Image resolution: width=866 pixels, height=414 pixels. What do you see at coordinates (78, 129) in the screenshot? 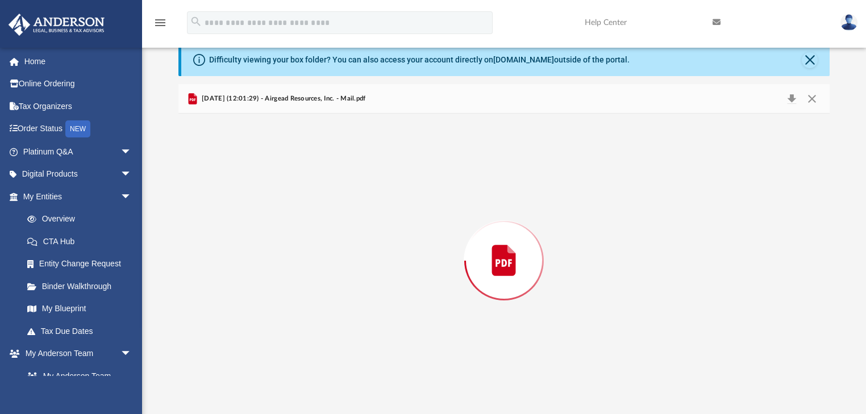
I see `div: NEW` at bounding box center [78, 129].